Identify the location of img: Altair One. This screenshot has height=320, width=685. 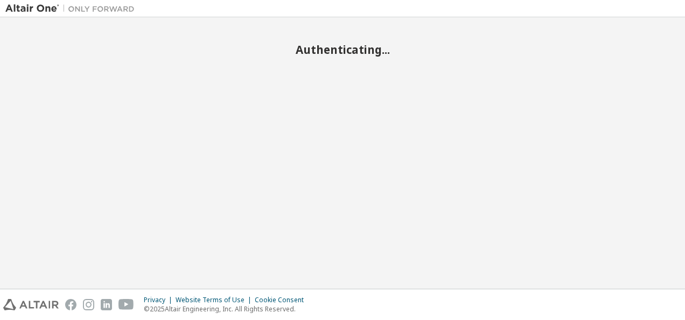
(73, 9).